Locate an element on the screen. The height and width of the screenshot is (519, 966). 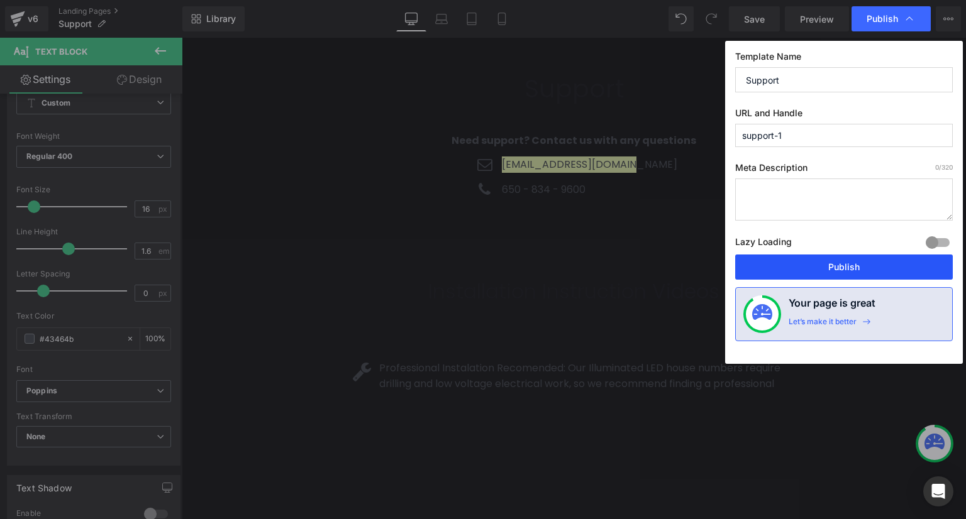
h2: Installation Instruction Videos is located at coordinates (392, 254).